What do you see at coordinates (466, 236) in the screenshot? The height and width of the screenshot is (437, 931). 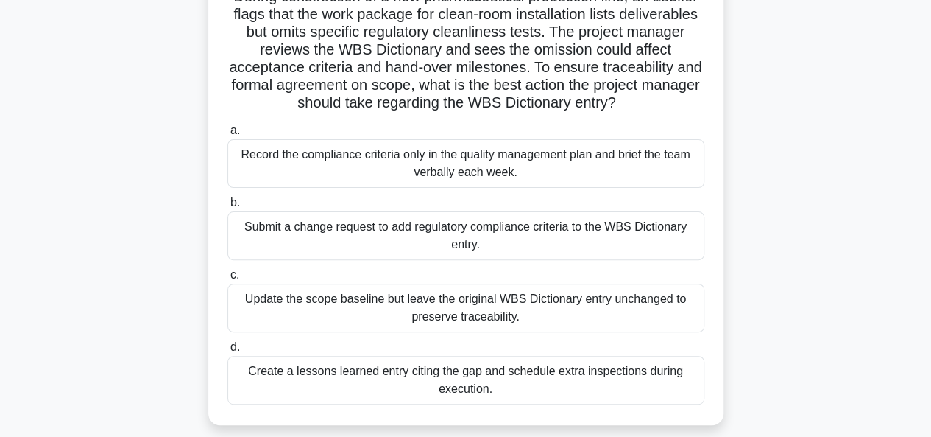 I see `div: Submit a change request to add regulatory compliance criteria to the WBS Dictionary entry.` at bounding box center [466, 236].